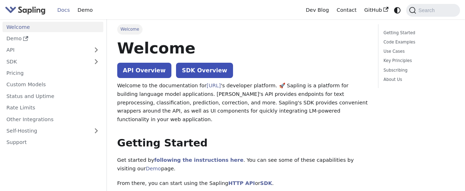  I want to click on a: Custom Models, so click(53, 84).